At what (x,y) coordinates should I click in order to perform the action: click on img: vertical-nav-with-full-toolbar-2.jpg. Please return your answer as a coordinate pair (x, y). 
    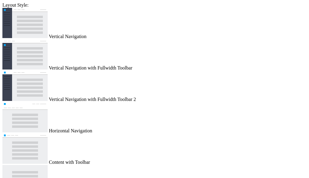
    Looking at the image, I should click on (25, 86).